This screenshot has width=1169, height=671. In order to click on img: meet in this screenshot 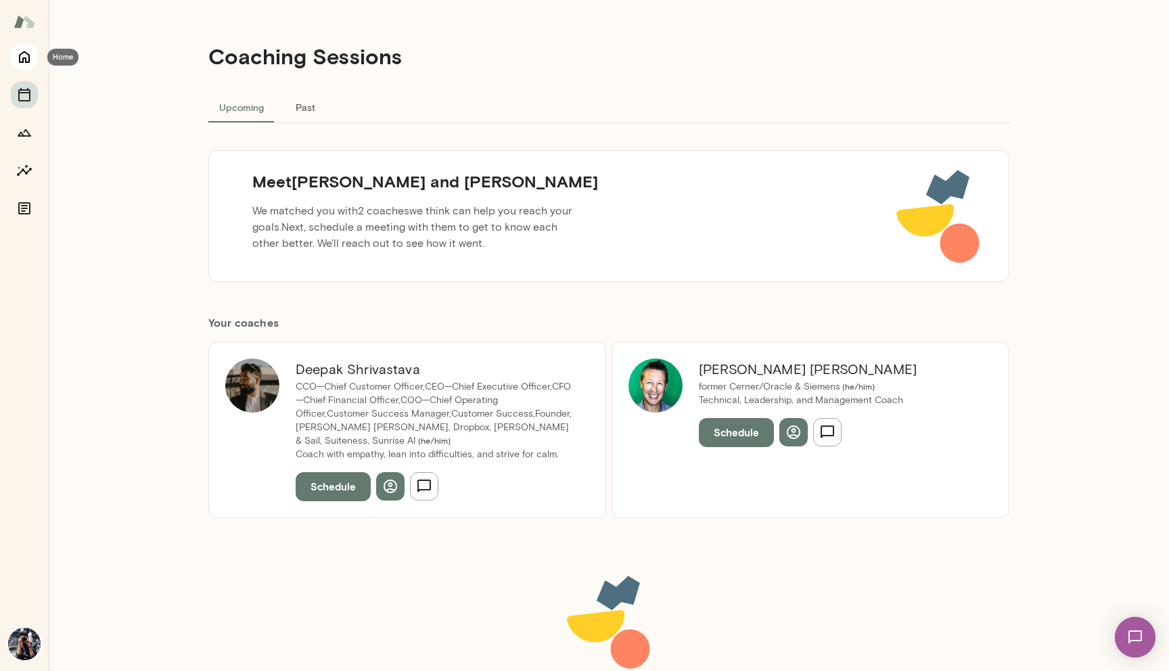, I will do `click(939, 216)`.